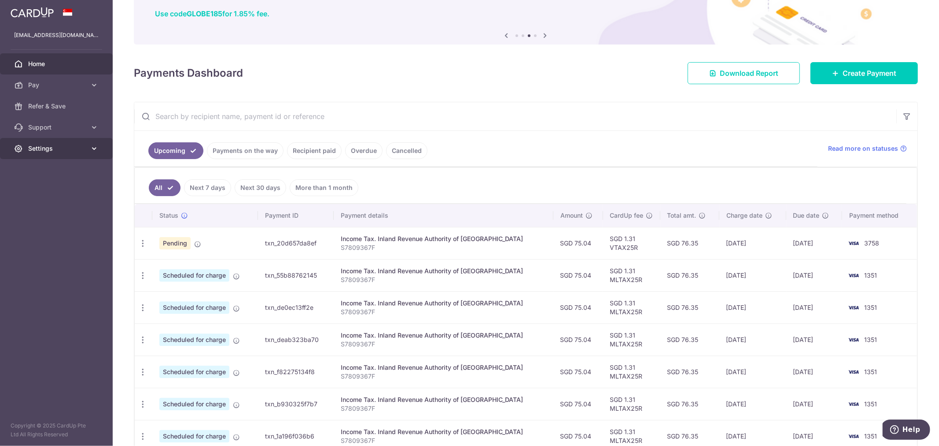 This screenshot has height=446, width=939. What do you see at coordinates (749, 73) in the screenshot?
I see `span: Download Report` at bounding box center [749, 73].